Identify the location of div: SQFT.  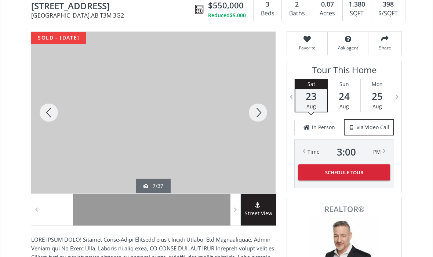
(356, 14).